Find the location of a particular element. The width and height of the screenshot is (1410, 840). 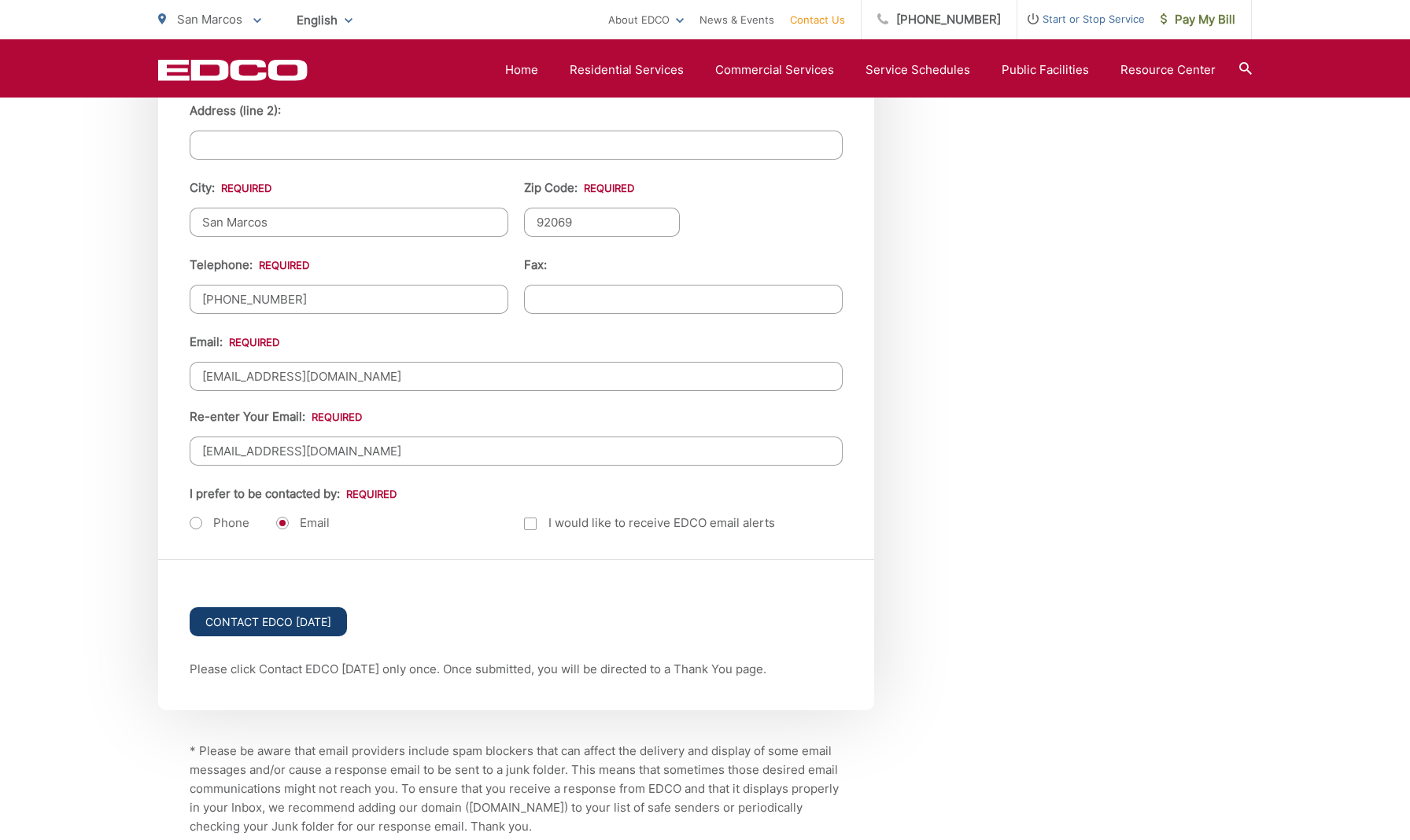

span: San Marcos is located at coordinates (209, 19).